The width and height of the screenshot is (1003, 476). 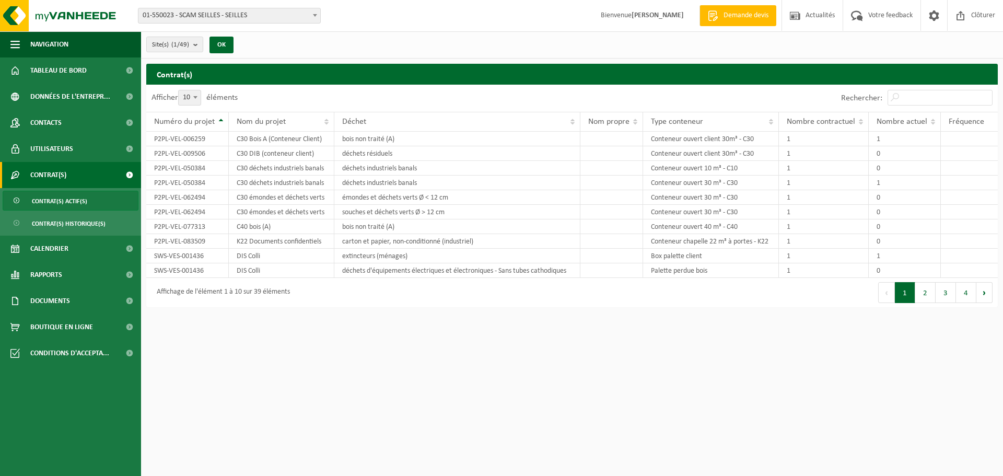 I want to click on td: déchets résiduels, so click(x=457, y=154).